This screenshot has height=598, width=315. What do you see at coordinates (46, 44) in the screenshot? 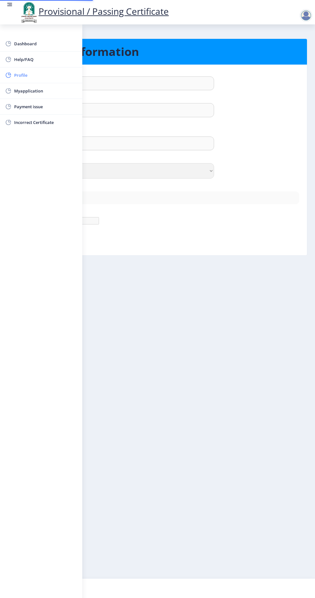
I see `span: Dashboard` at bounding box center [46, 44].